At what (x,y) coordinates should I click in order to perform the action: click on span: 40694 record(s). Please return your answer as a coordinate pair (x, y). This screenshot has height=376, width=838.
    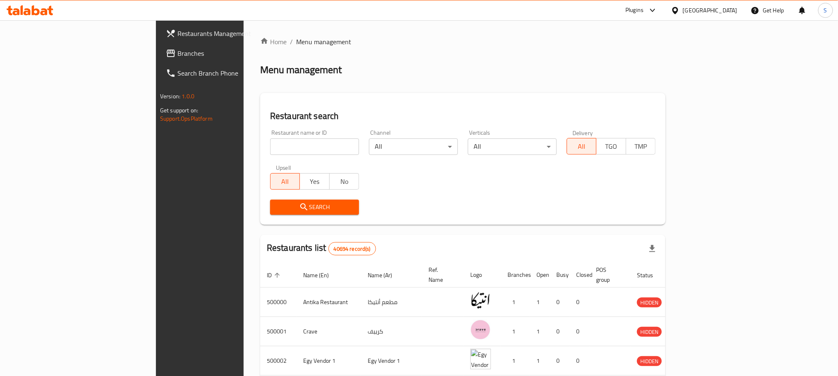
    Looking at the image, I should click on (352, 249).